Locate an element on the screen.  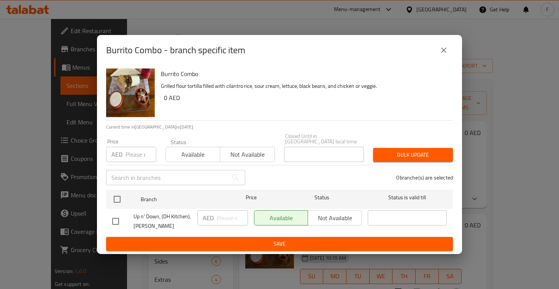
h6: 0 AED is located at coordinates (306, 98).